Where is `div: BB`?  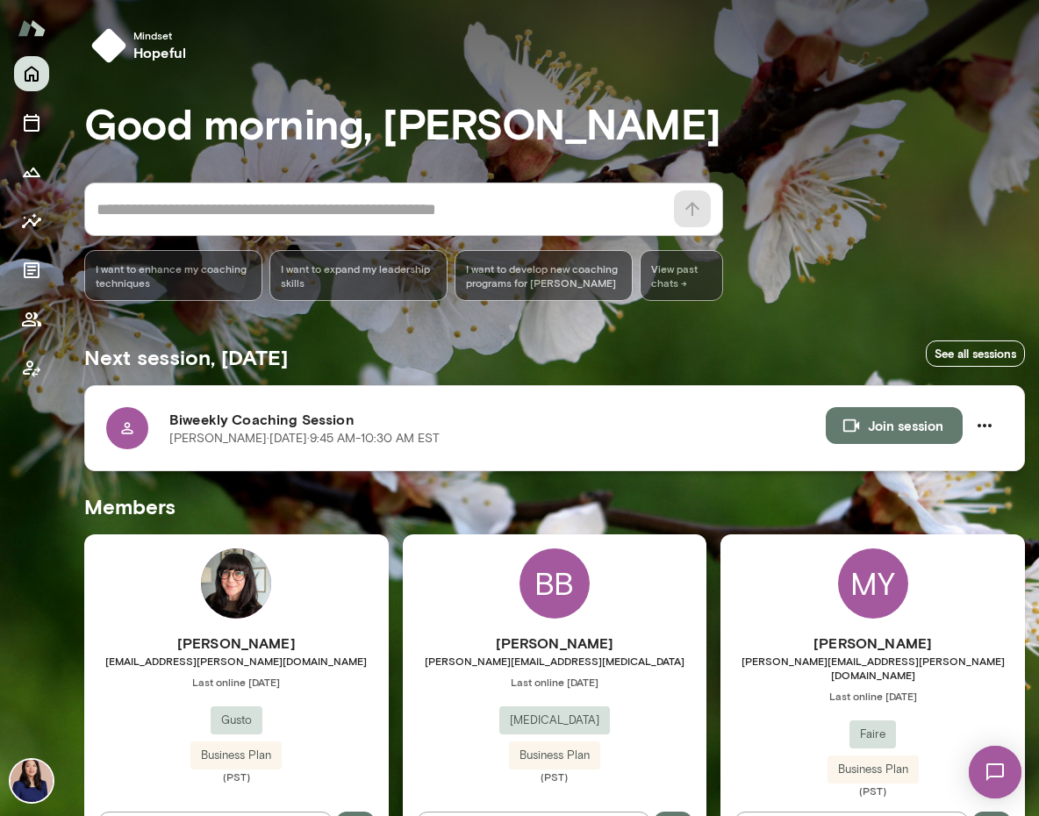 div: BB is located at coordinates (555, 584).